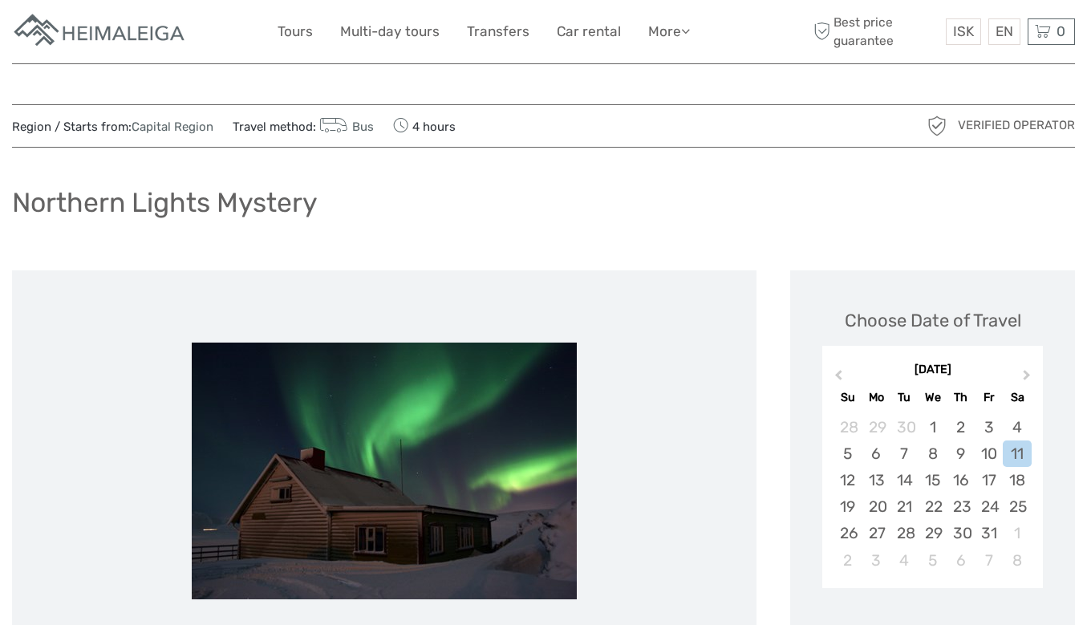  What do you see at coordinates (1016, 397) in the screenshot?
I see `div: Sa` at bounding box center [1016, 397].